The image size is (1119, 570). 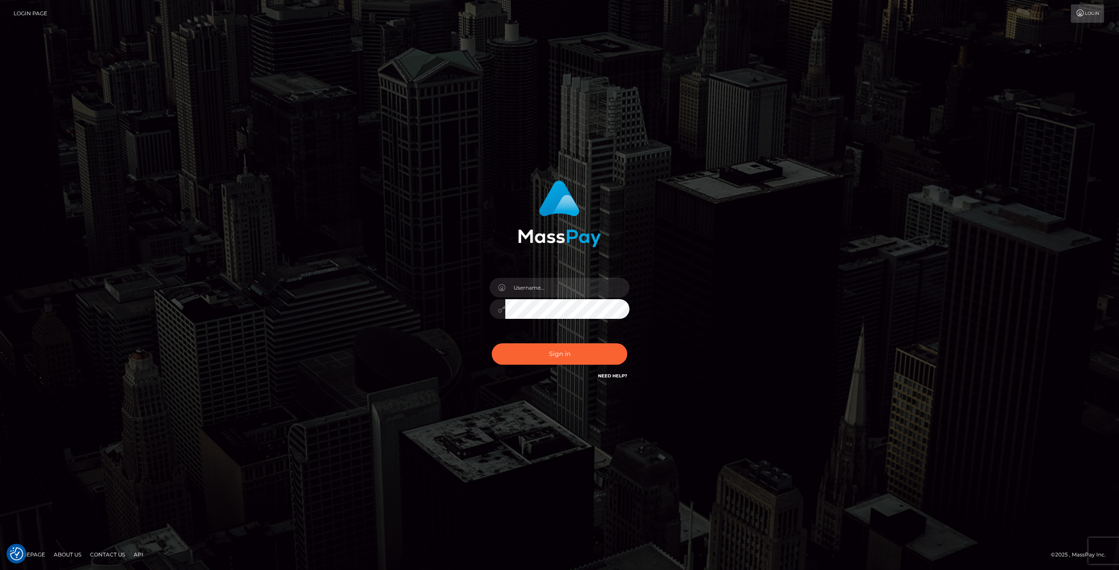 I want to click on a: About Us, so click(x=67, y=555).